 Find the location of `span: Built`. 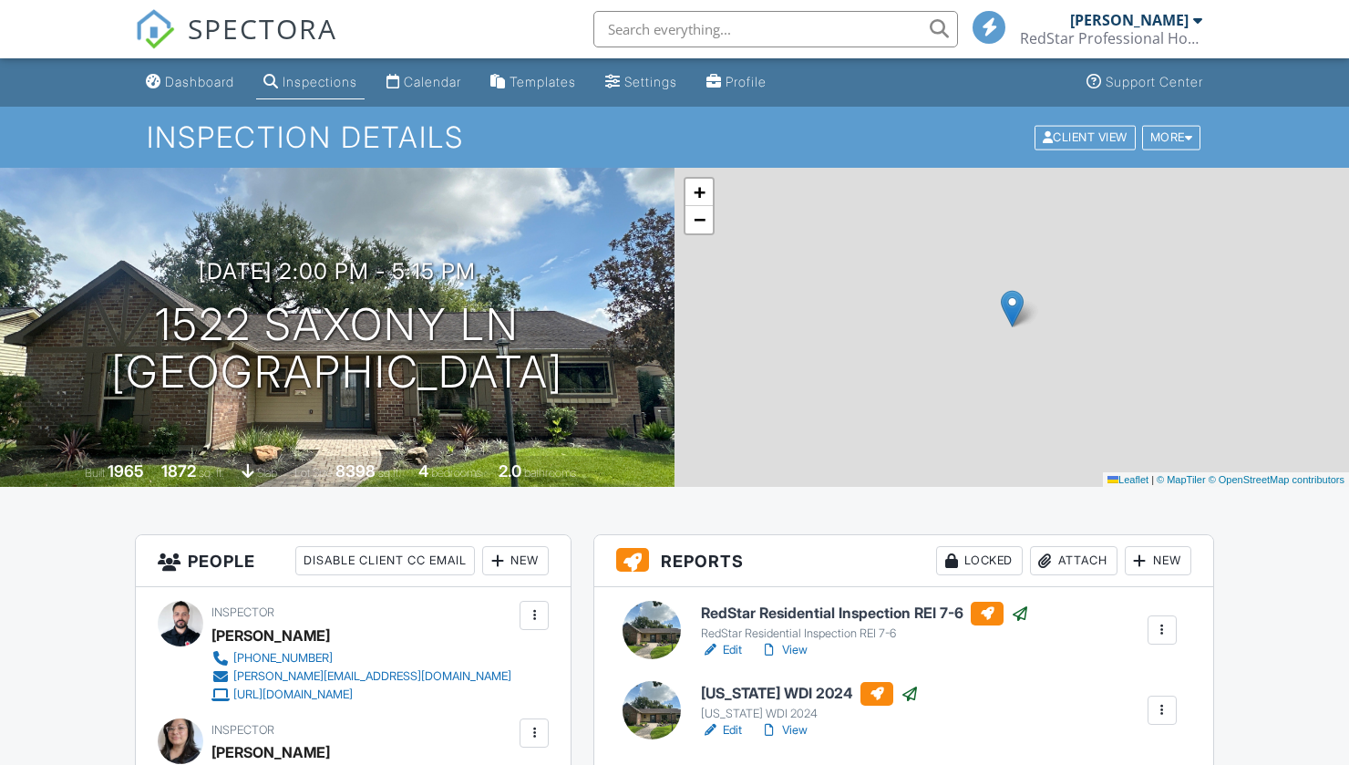

span: Built is located at coordinates (95, 472).